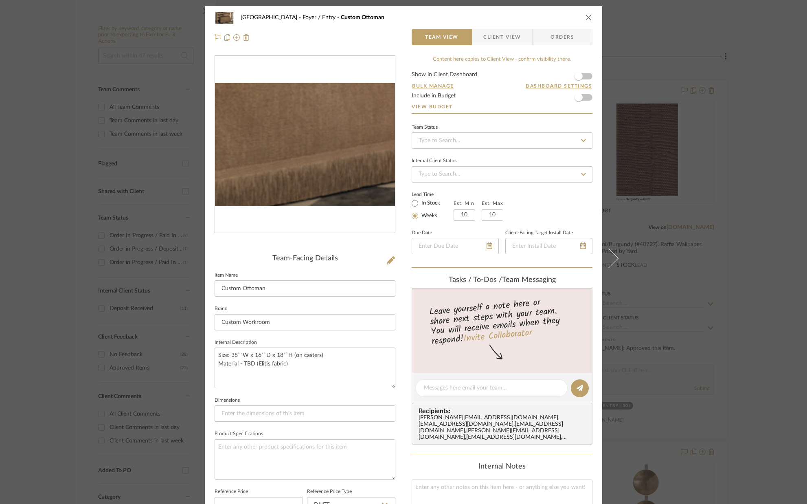  I want to click on div: team Messaging, so click(502, 280).